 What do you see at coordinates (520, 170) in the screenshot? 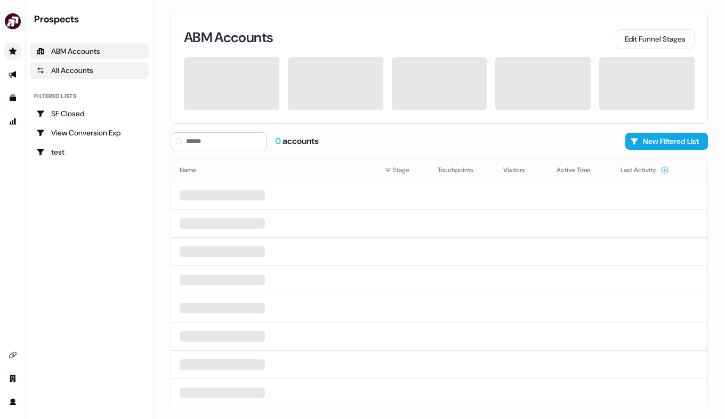
I see `button: Visitors` at bounding box center [520, 170].